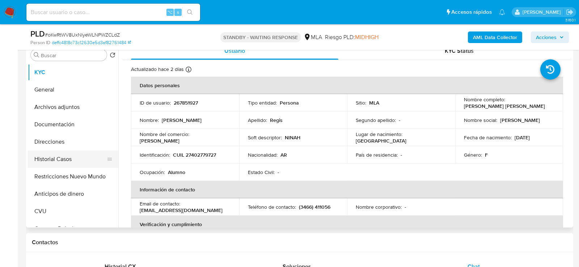  Describe the element at coordinates (262, 103) in the screenshot. I see `p: Tipo entidad :` at that location.